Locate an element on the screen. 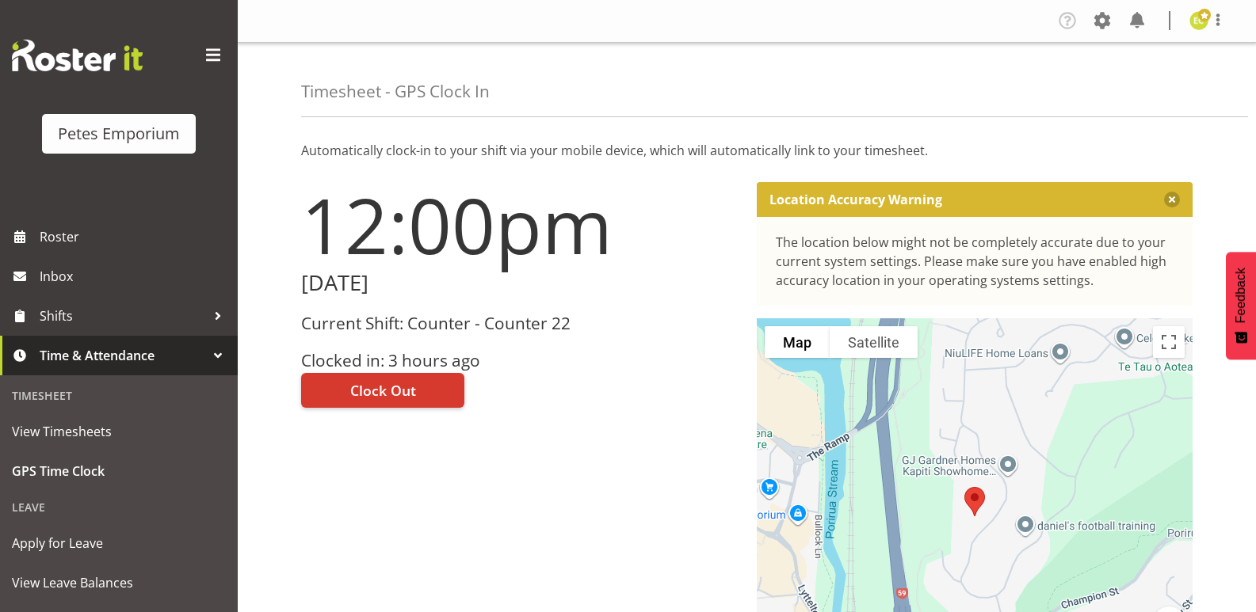  span: Inbox is located at coordinates (135, 276).